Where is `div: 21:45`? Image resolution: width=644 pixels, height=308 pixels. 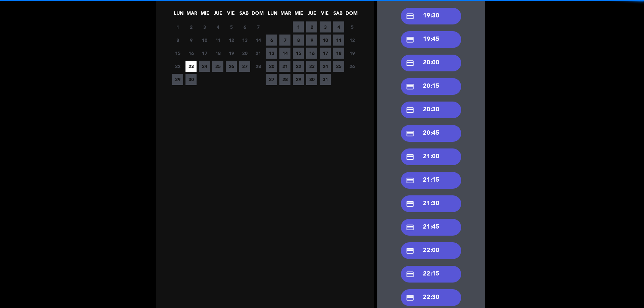 div: 21:45 is located at coordinates (431, 227).